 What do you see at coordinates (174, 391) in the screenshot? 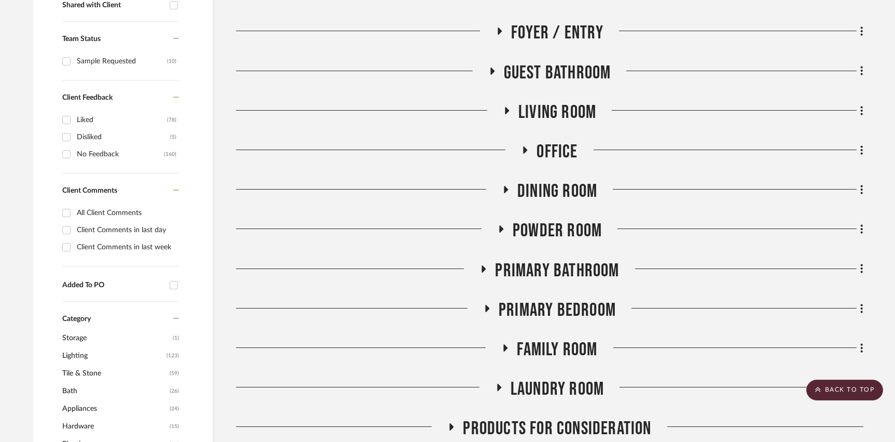
I see `span: (26)` at bounding box center [174, 391].